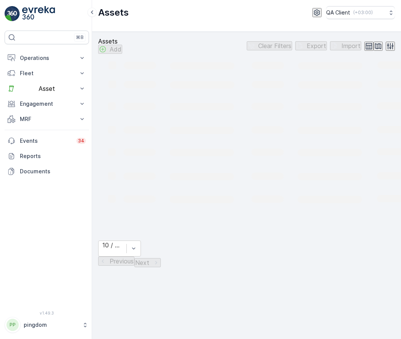 The height and width of the screenshot is (339, 401). Describe the element at coordinates (116, 261) in the screenshot. I see `button: Previous` at that location.